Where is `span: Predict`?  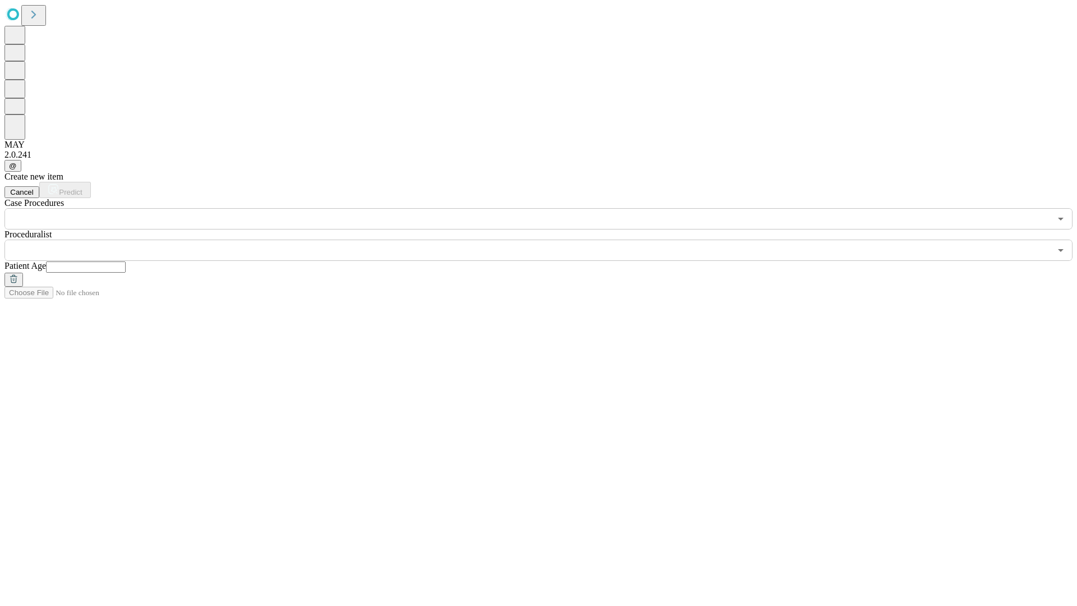 span: Predict is located at coordinates (70, 192).